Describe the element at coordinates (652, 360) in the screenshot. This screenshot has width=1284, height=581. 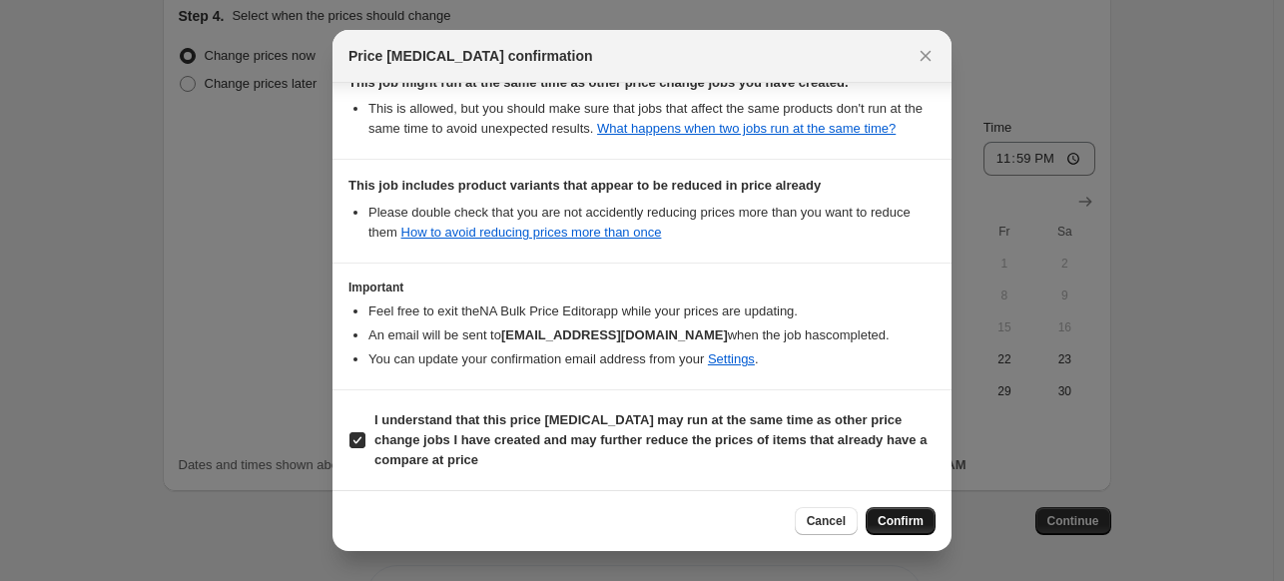
I see `li: You can update your confirmation email address from your .` at that location.